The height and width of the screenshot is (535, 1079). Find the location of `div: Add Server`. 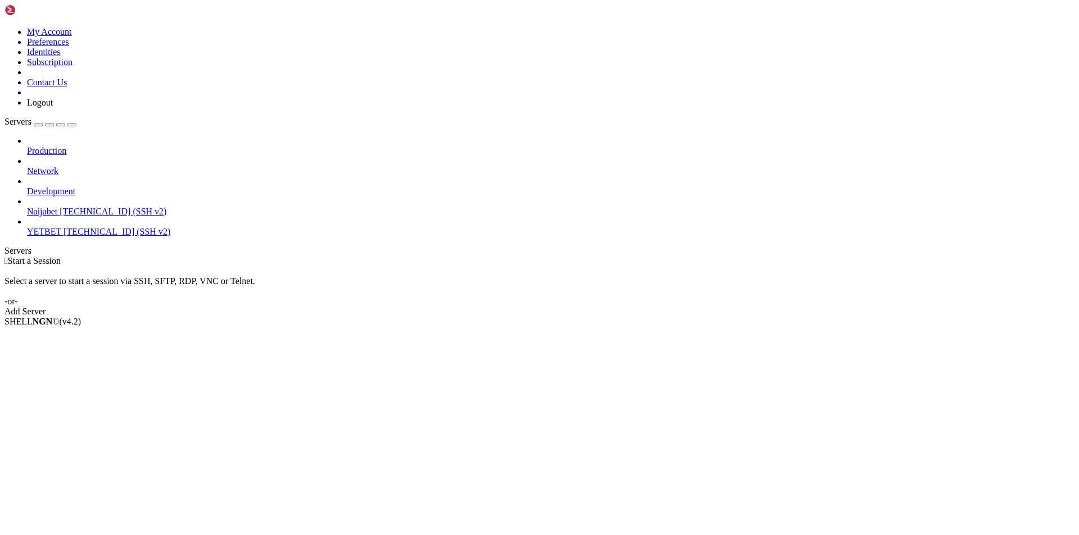

div: Add Server is located at coordinates (539, 312).